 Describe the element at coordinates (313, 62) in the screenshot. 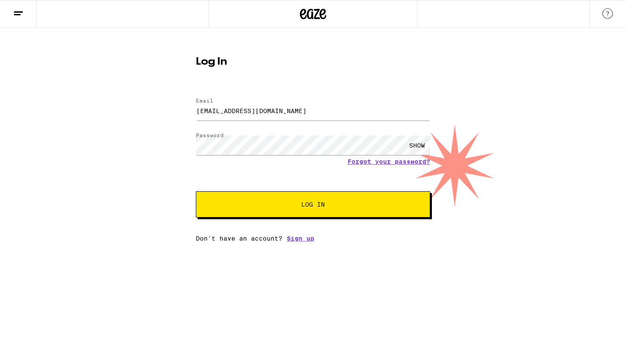

I see `h1: Log In` at that location.